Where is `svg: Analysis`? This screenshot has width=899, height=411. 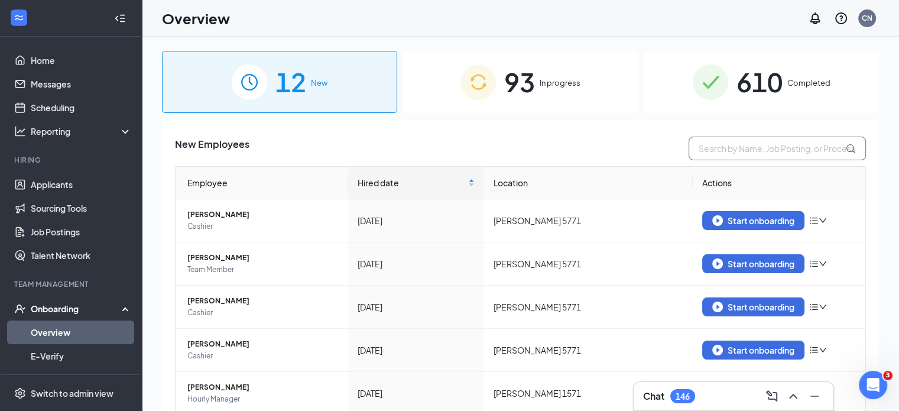
svg: Analysis is located at coordinates (20, 131).